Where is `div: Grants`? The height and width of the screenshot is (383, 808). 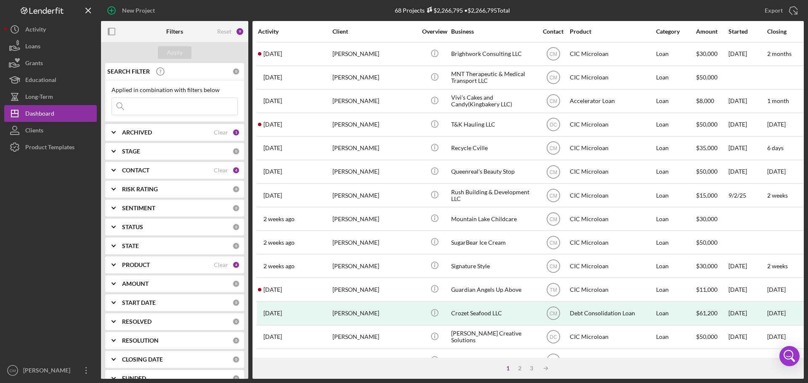
div: Grants is located at coordinates (34, 64).